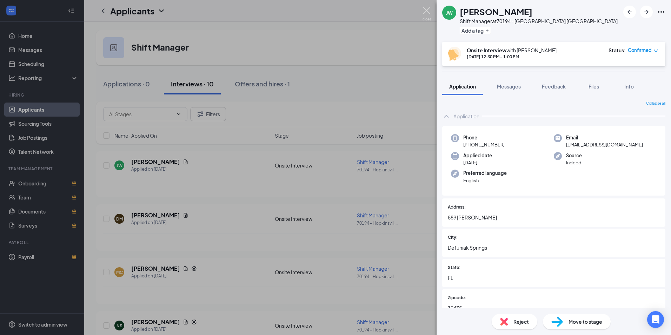 This screenshot has height=335, width=671. What do you see at coordinates (509, 86) in the screenshot?
I see `span: Messages` at bounding box center [509, 86].